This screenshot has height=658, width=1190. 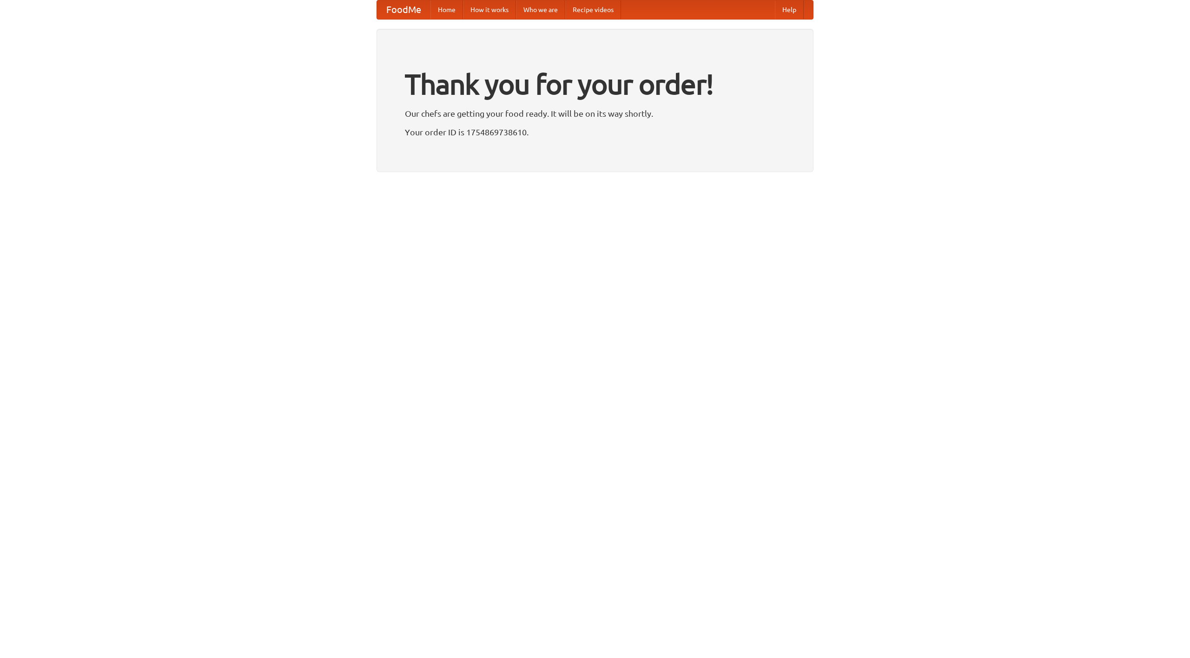 I want to click on a: Help, so click(x=790, y=10).